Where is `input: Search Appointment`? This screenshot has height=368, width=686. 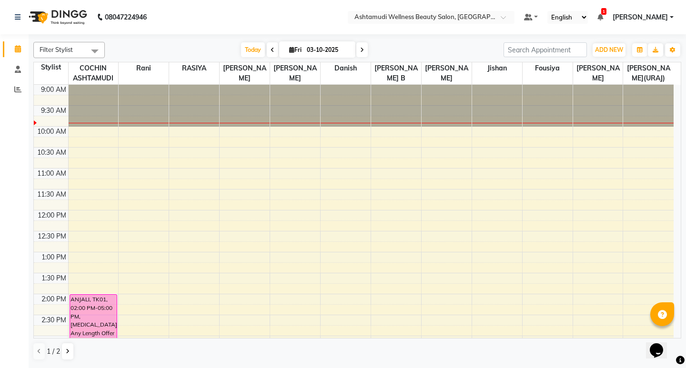
input: Search Appointment is located at coordinates (545, 50).